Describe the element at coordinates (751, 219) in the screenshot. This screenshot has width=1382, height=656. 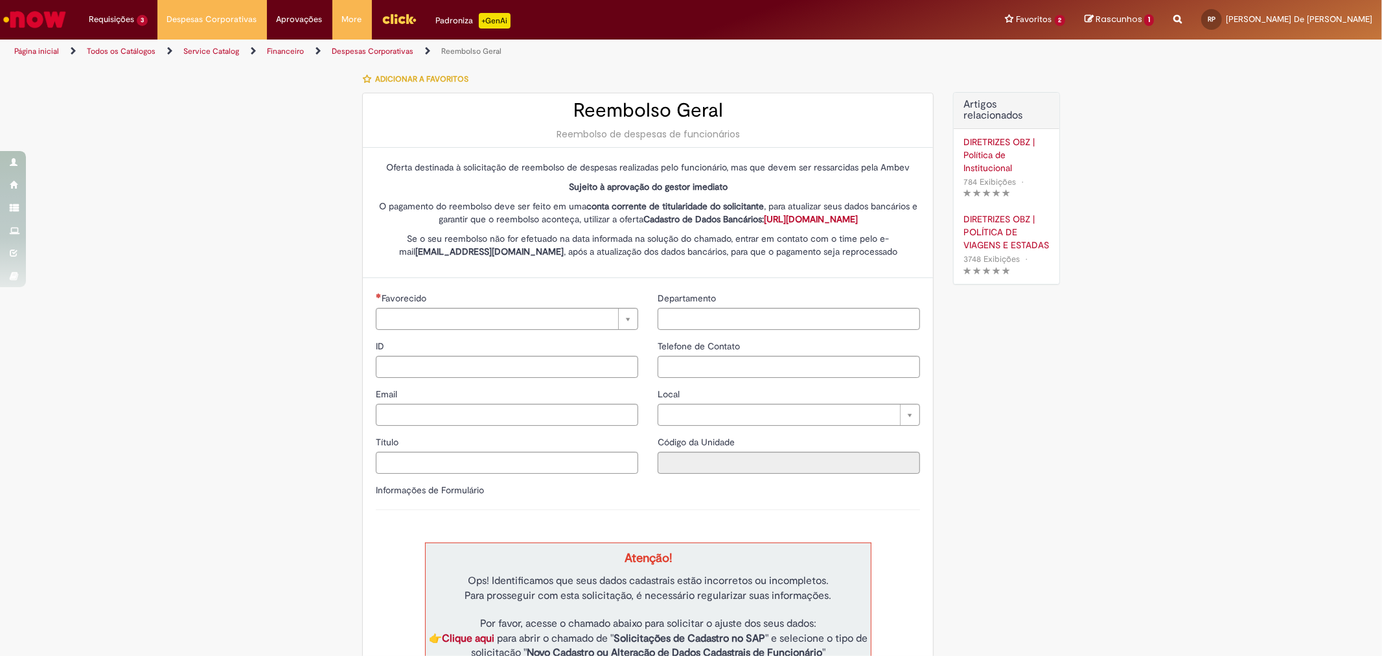
I see `strong: Cadastro de Dados Bancários:` at that location.